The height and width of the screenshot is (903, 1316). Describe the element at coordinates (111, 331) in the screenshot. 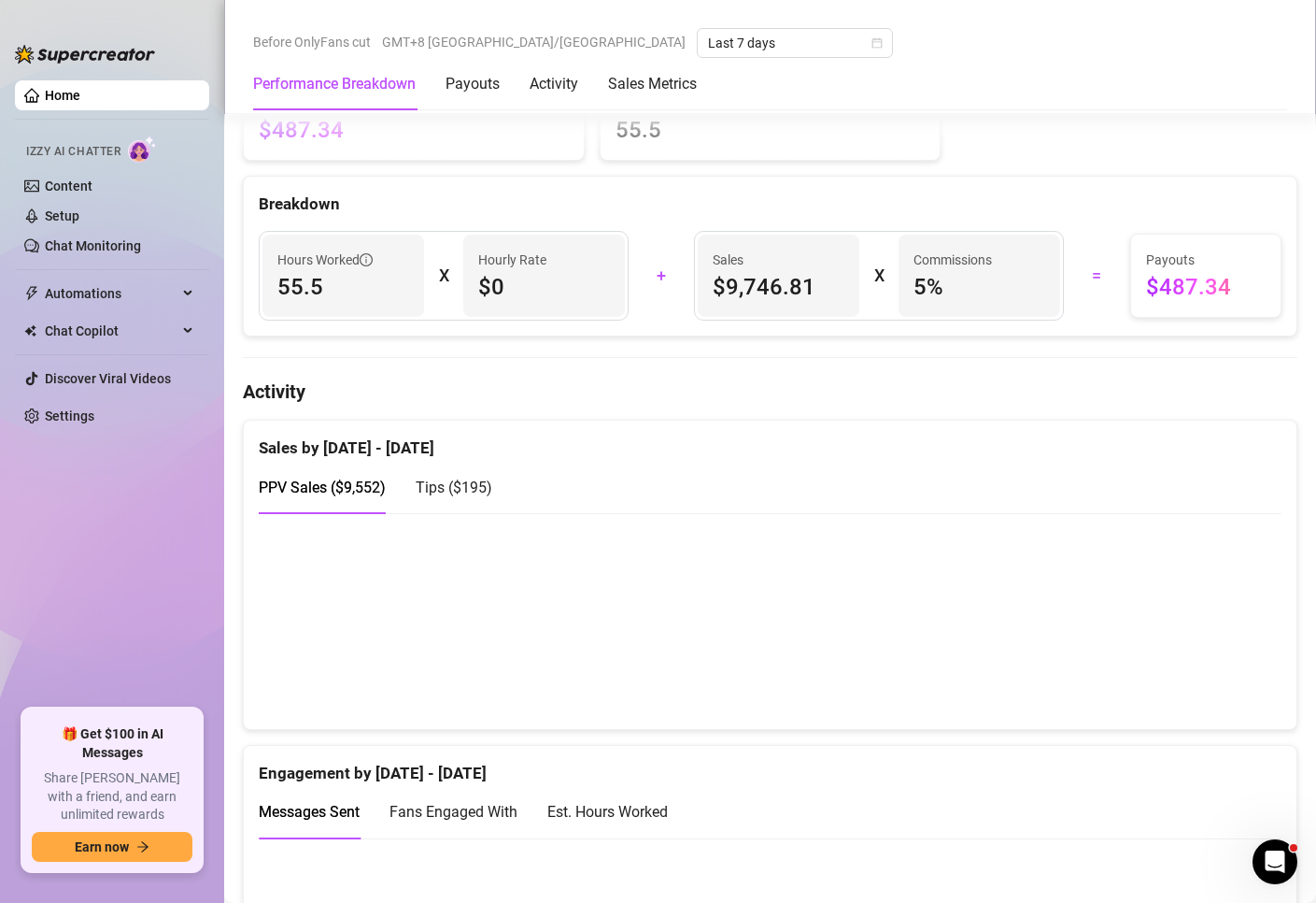

I see `span: Chat Copilot` at that location.